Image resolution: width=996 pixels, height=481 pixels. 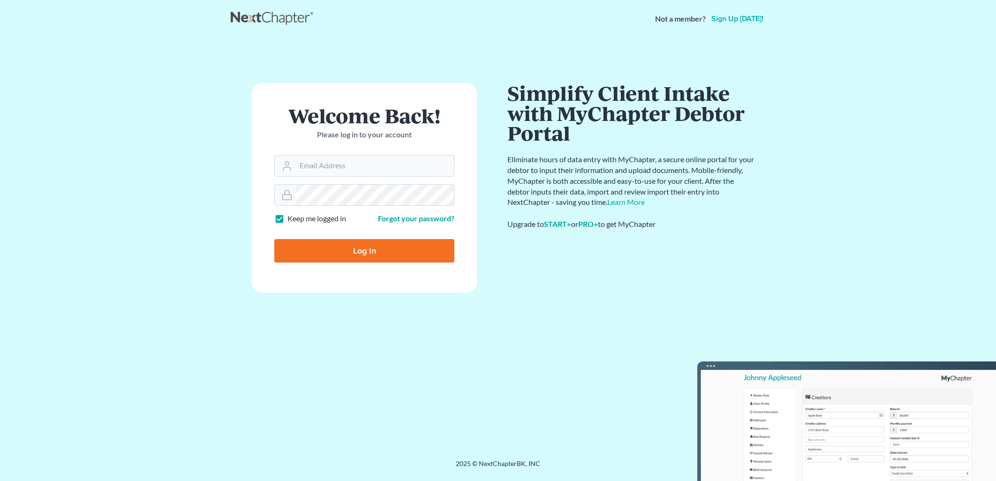 What do you see at coordinates (588, 224) in the screenshot?
I see `a: PRO+` at bounding box center [588, 224].